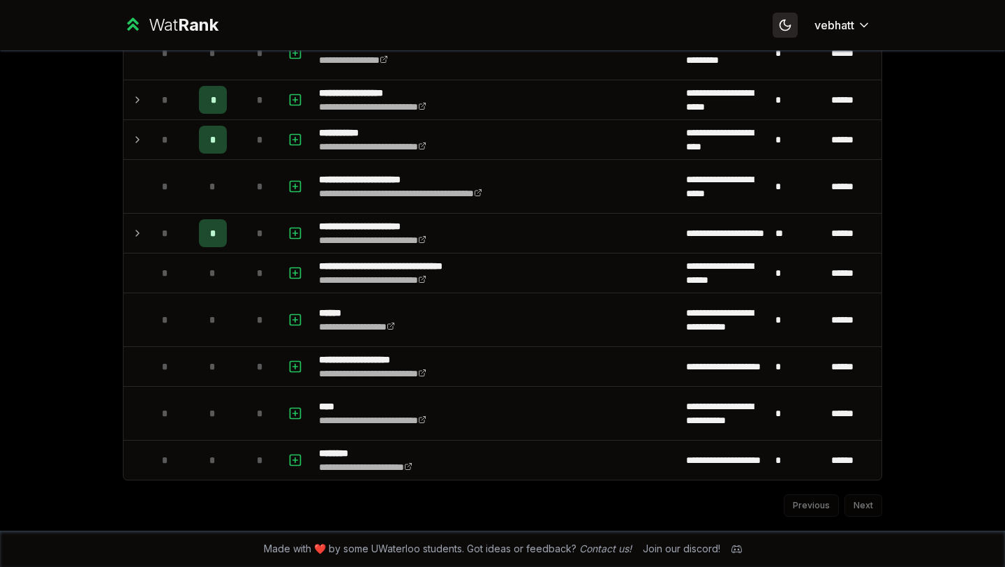 The image size is (1005, 567). I want to click on span: Made with ❤️ by some UWaterloo students. Got ideas or feedback?, so click(447, 548).